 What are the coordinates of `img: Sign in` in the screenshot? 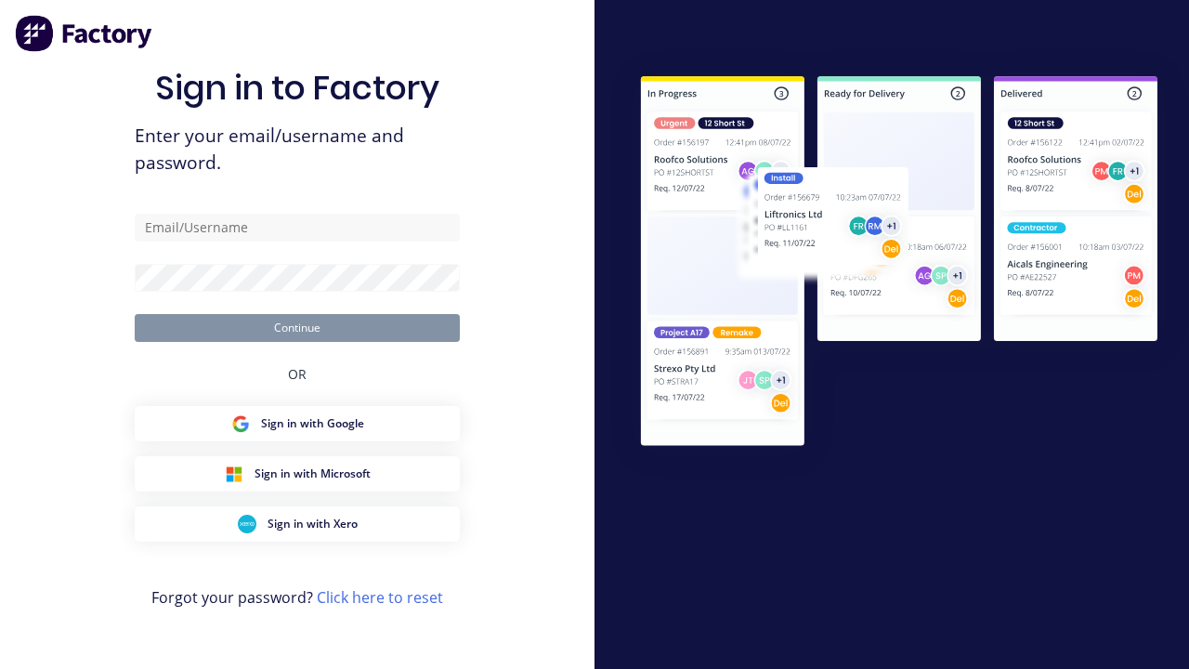 It's located at (900, 263).